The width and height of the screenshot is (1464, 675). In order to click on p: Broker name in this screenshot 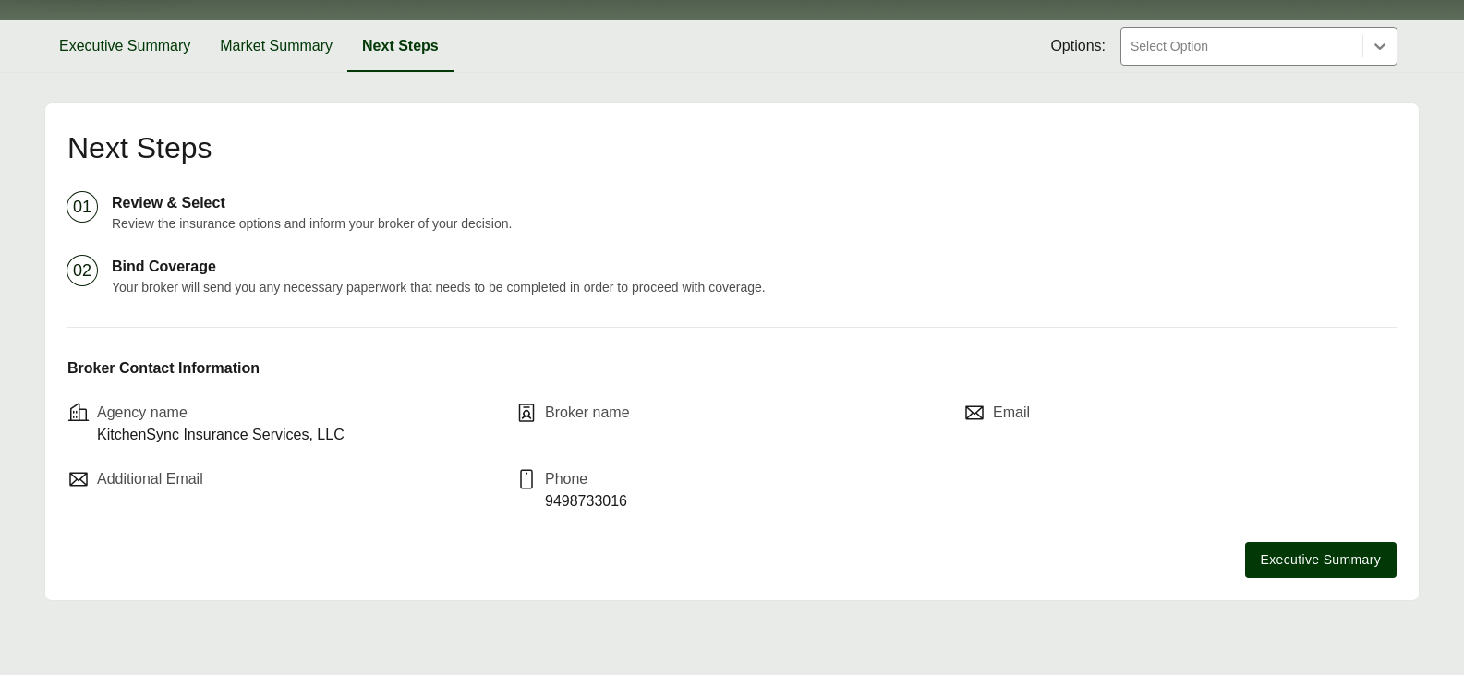, I will do `click(587, 413)`.